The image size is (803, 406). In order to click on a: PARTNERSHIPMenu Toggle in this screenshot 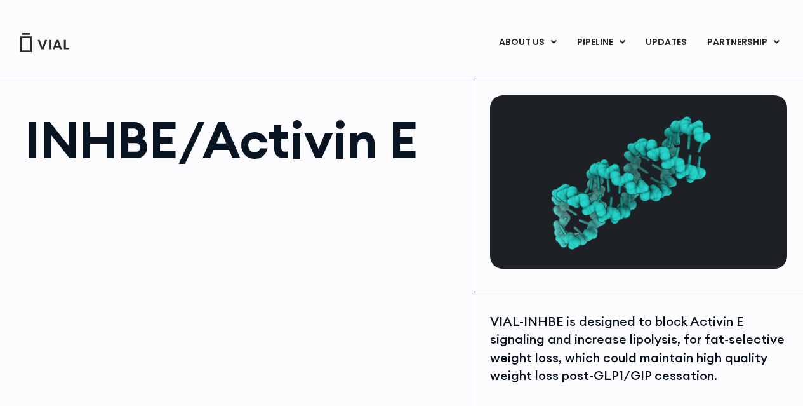, I will do `click(743, 43)`.